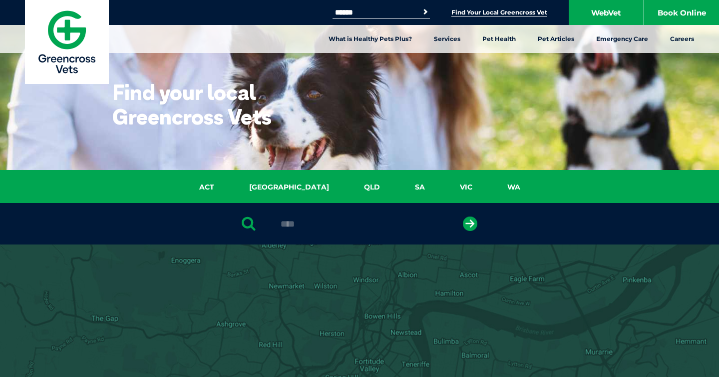  What do you see at coordinates (425, 12) in the screenshot?
I see `button: Search` at bounding box center [425, 12].